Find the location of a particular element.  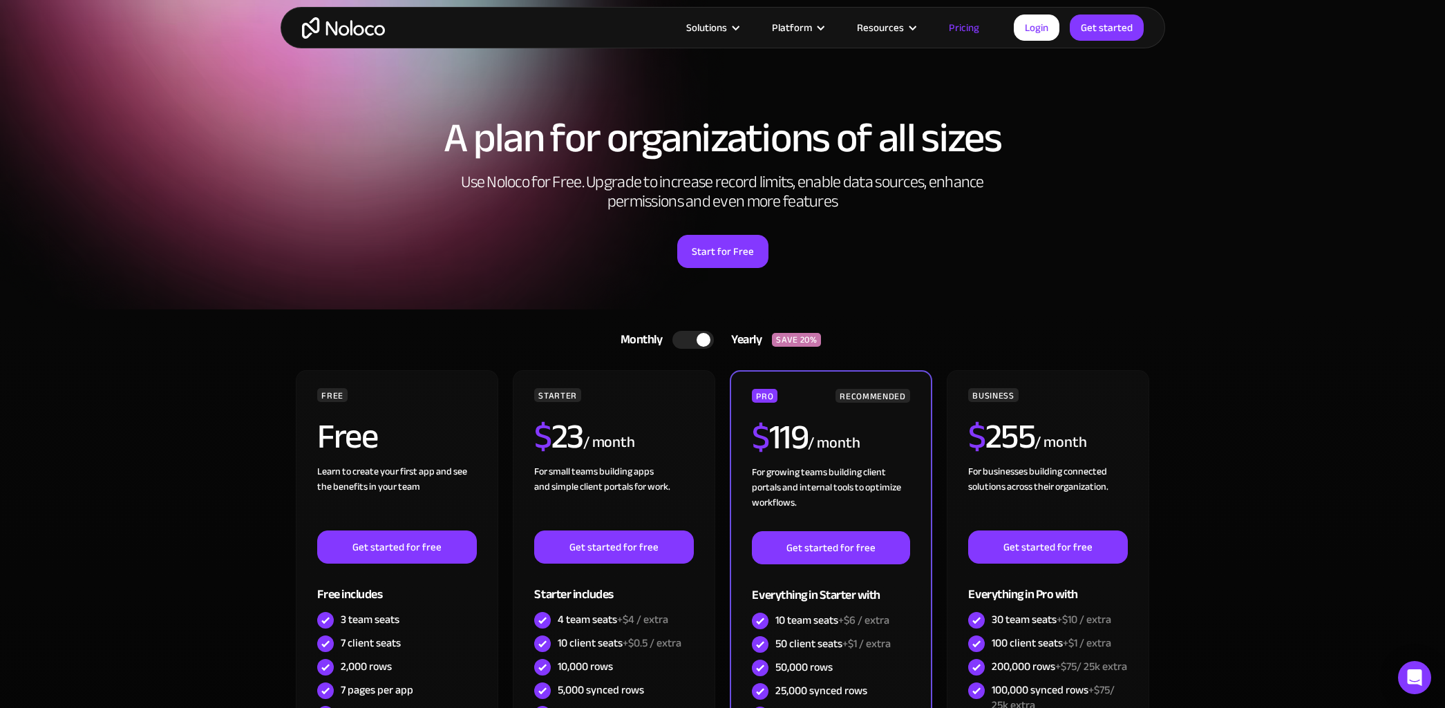

a: Pricing is located at coordinates (964, 28).